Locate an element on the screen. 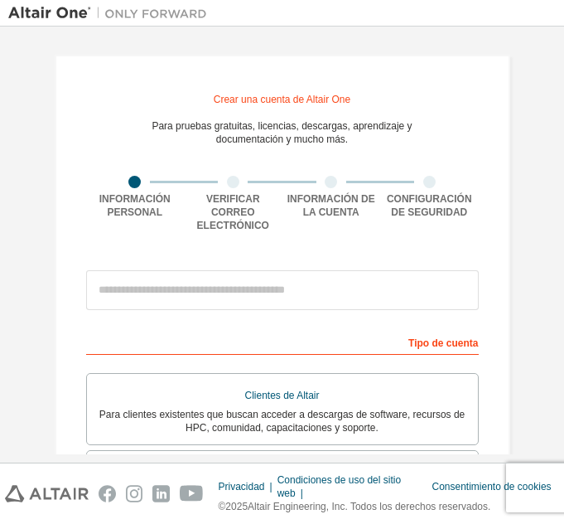  font: Privacidad is located at coordinates (242, 486).